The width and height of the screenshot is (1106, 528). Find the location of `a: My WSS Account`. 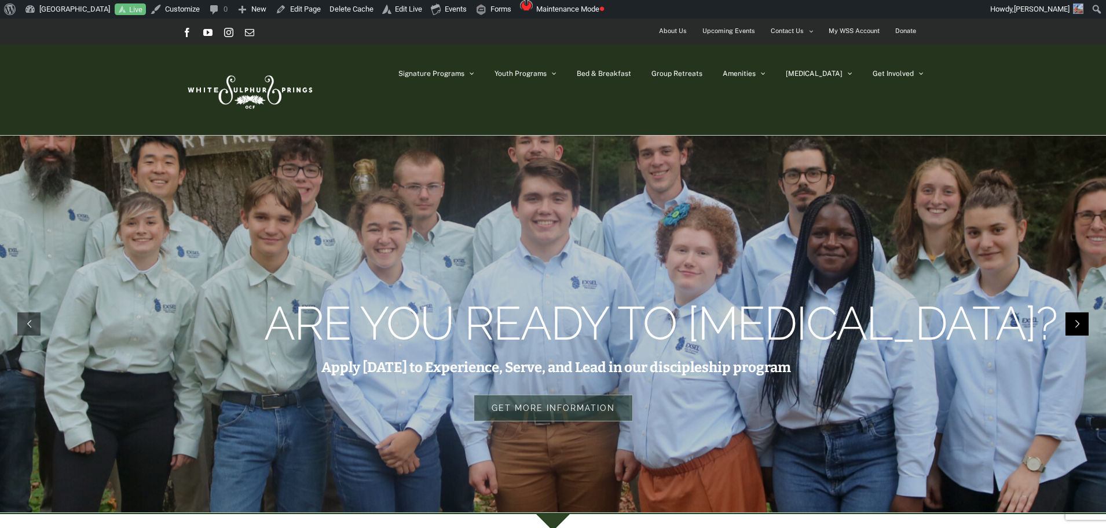

a: My WSS Account is located at coordinates (854, 31).